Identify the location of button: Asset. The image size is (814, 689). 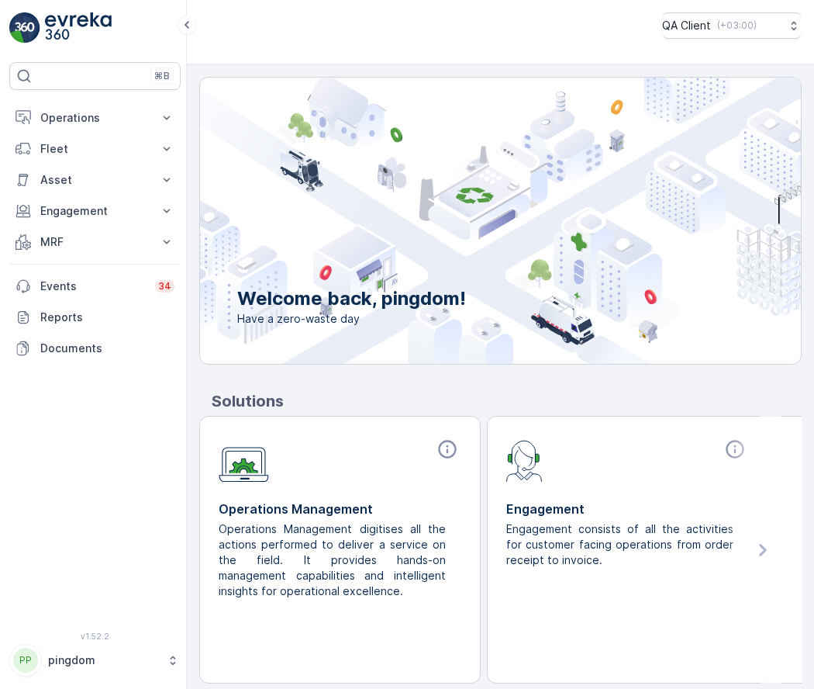
(95, 180).